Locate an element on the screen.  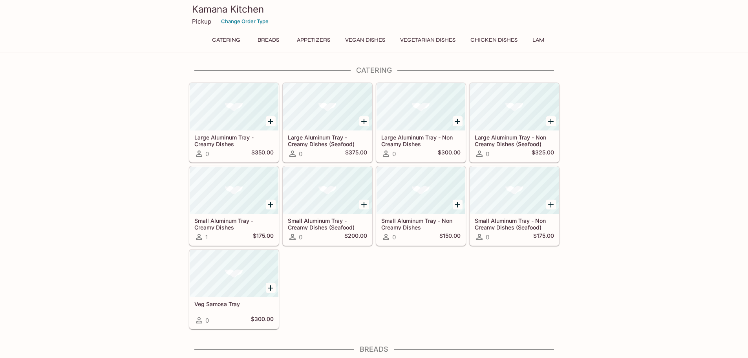
a: Large Aluminum Tray - Creamy Dishes (Seafood)0$375.00 is located at coordinates (327, 122).